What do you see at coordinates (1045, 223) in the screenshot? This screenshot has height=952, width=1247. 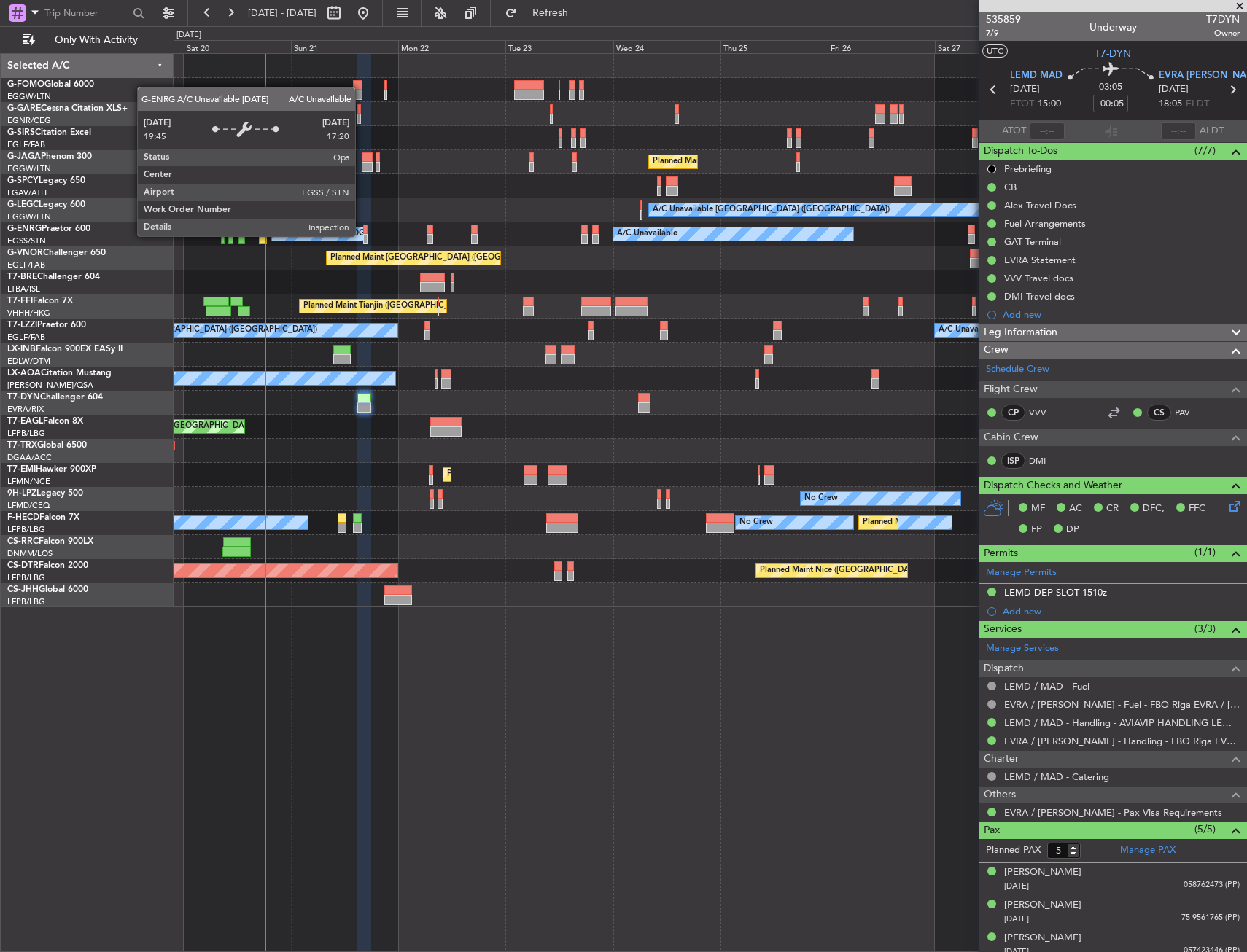 I see `div: Fuel Arrangements` at bounding box center [1045, 223].